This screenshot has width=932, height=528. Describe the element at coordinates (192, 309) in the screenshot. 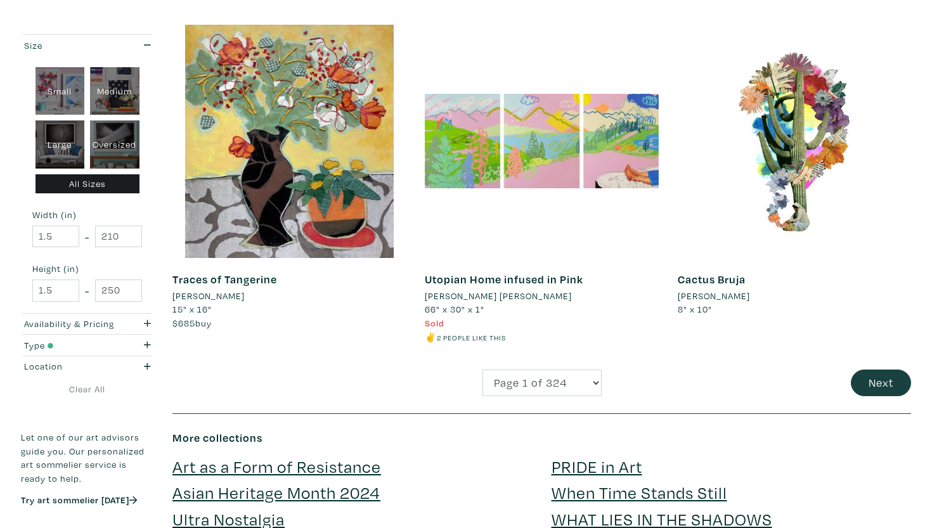

I see `span: 15" x 16"` at that location.